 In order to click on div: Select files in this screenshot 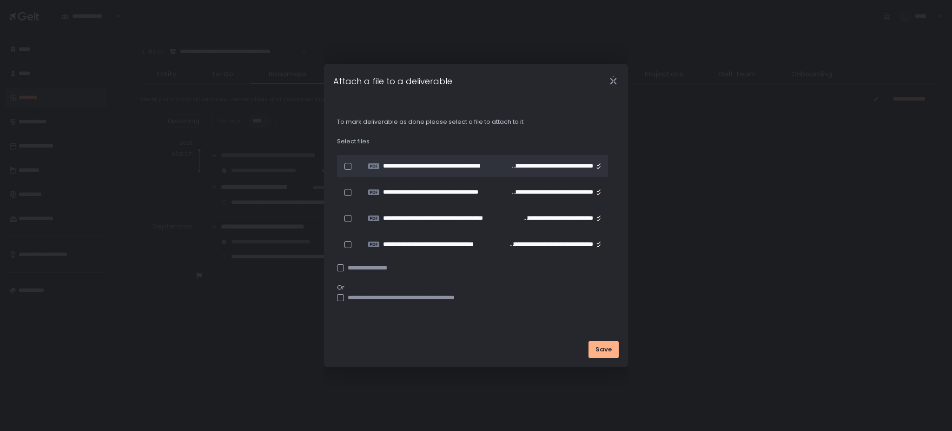, I will do `click(476, 141)`.